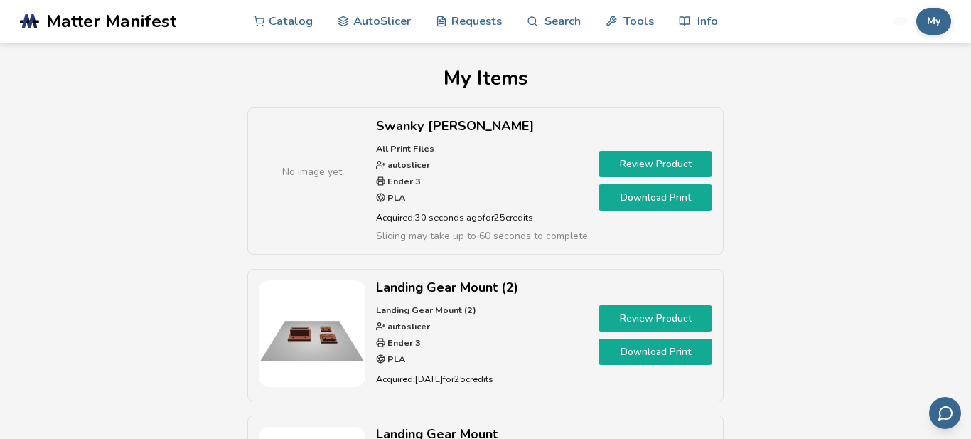  What do you see at coordinates (482, 287) in the screenshot?
I see `h2: Landing Gear Mount (2)` at bounding box center [482, 287].